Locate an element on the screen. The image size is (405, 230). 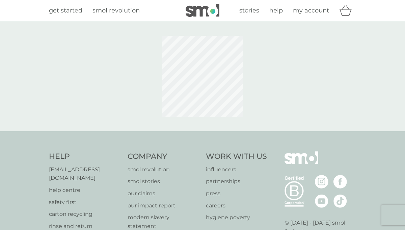
p: hygiene poverty is located at coordinates (236, 218).